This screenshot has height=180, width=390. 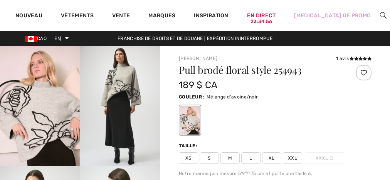 I want to click on a: Nouveau, so click(x=29, y=16).